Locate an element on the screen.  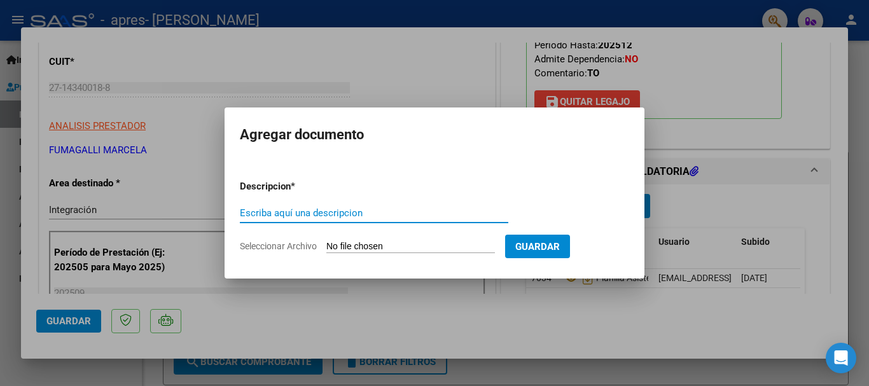
div: Open Intercom Messenger is located at coordinates (841, 358).